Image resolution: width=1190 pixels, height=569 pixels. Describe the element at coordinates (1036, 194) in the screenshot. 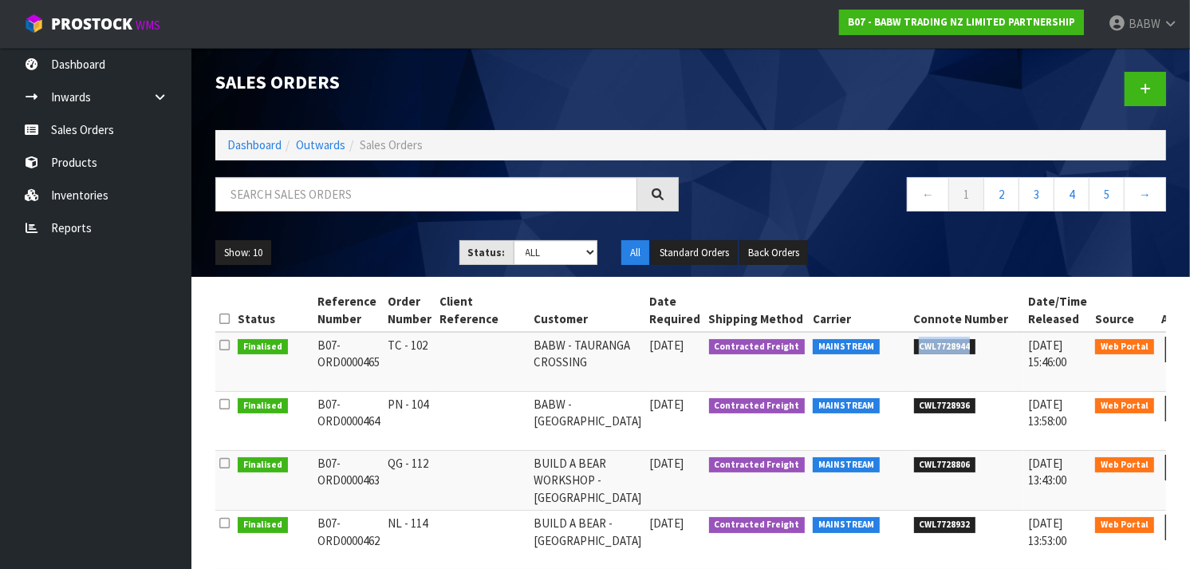

I see `a: 3` at that location.